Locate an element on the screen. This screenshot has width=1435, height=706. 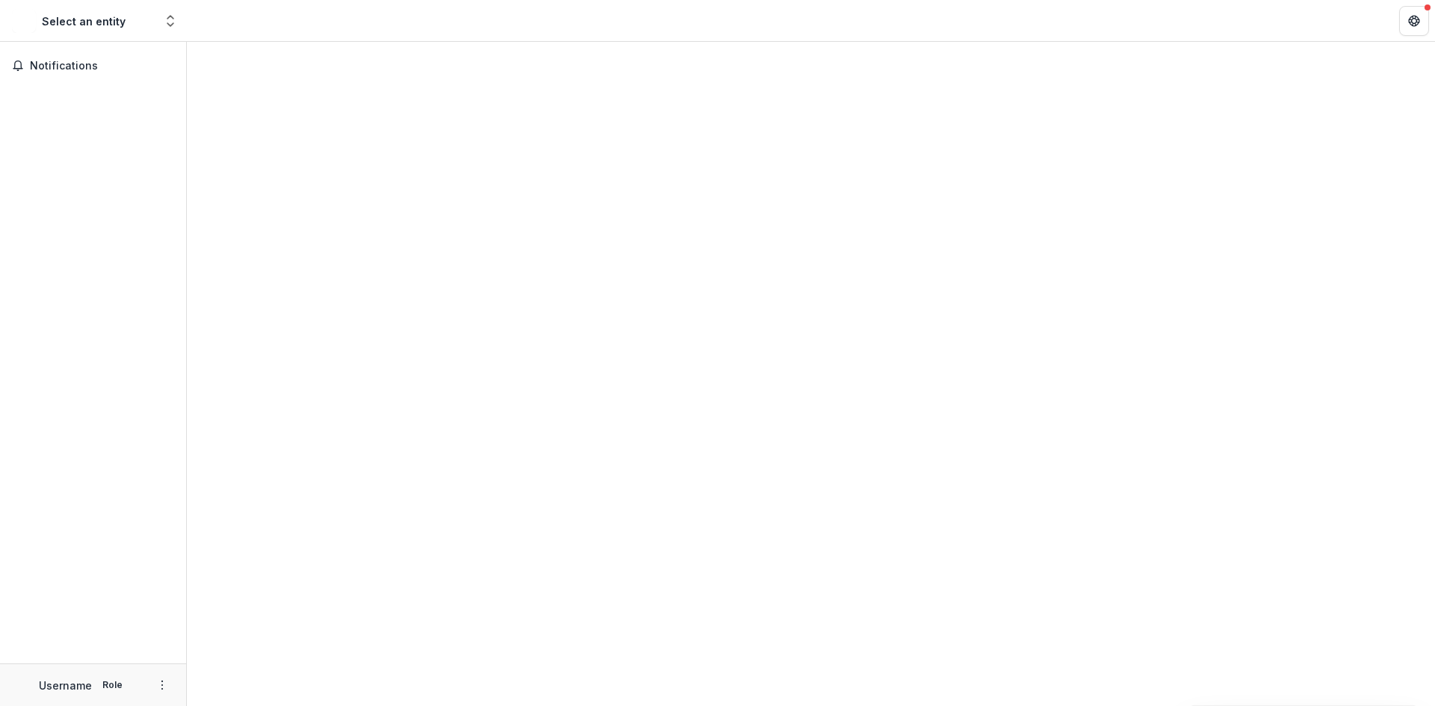
p: Username is located at coordinates (65, 685).